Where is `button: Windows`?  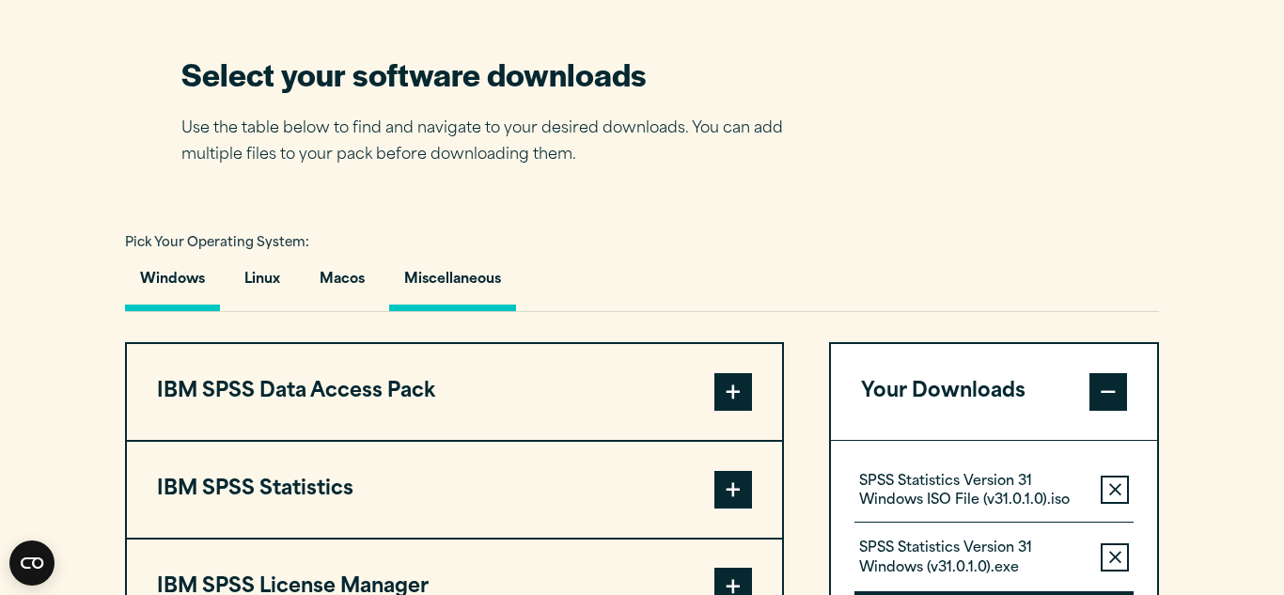 button: Windows is located at coordinates (172, 284).